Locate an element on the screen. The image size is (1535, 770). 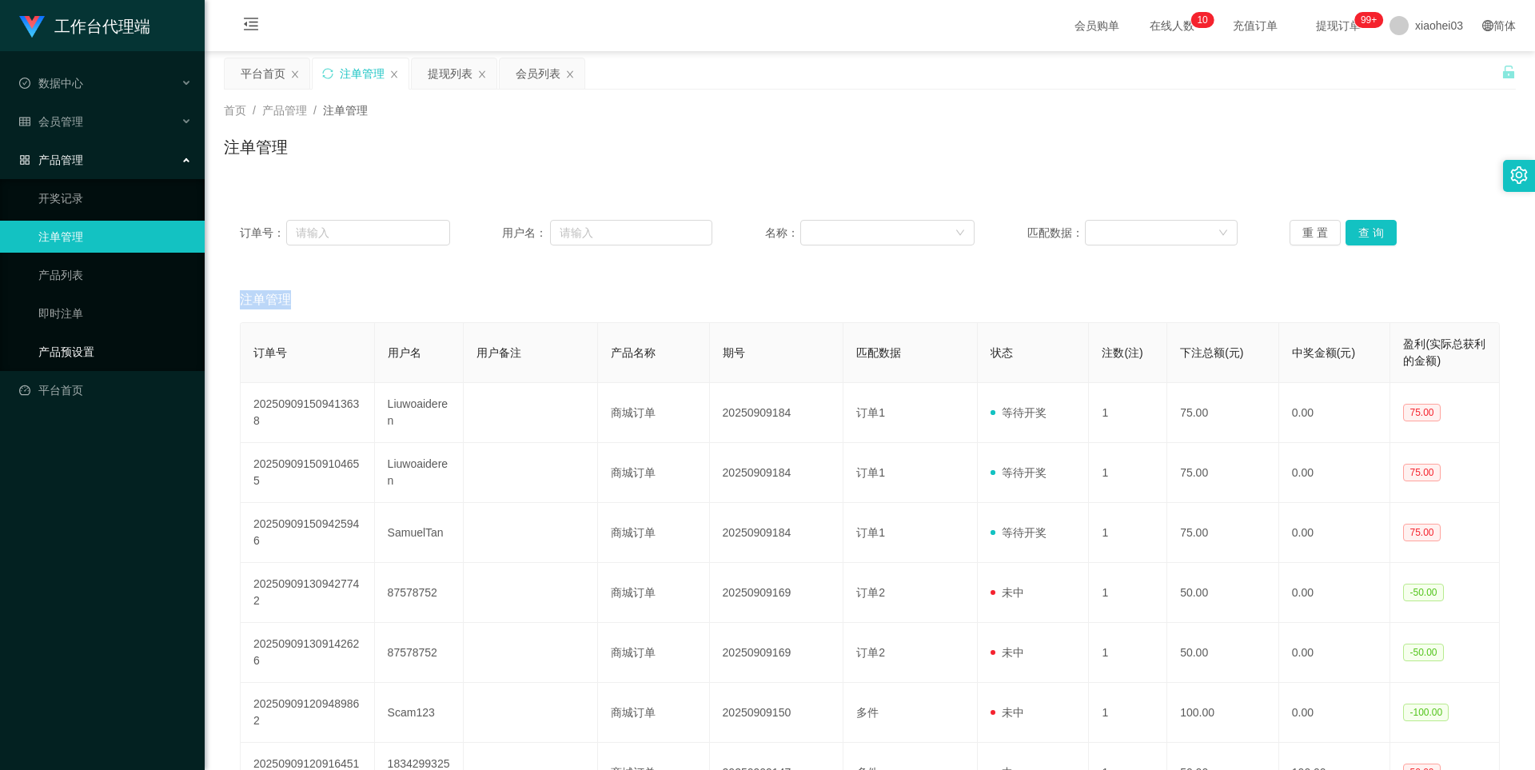
img: logo.9652507e.png is located at coordinates (32, 27).